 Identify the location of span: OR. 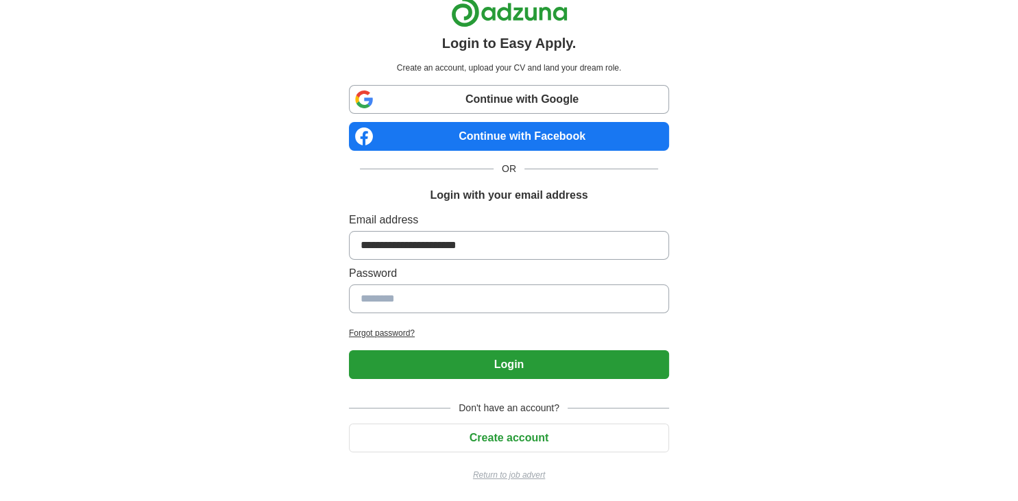
(508, 169).